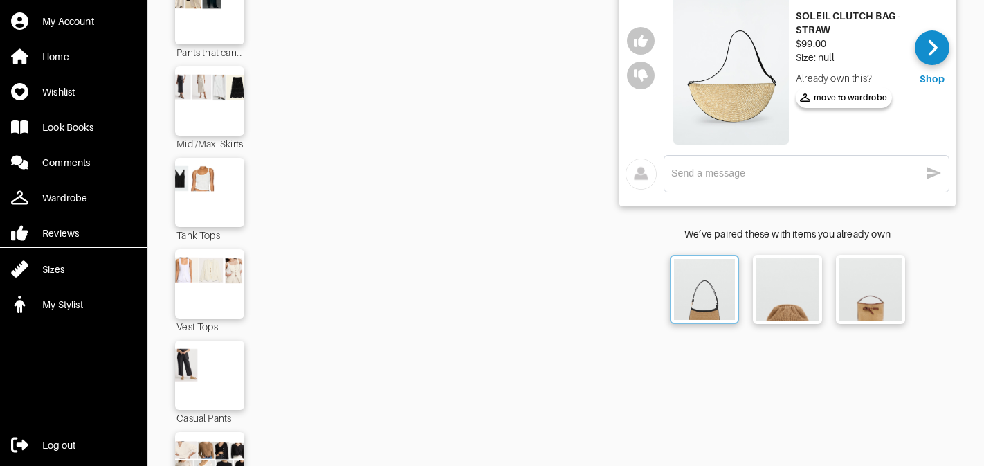 Image resolution: width=984 pixels, height=466 pixels. I want to click on img: Outfit Tank Tops, so click(210, 192).